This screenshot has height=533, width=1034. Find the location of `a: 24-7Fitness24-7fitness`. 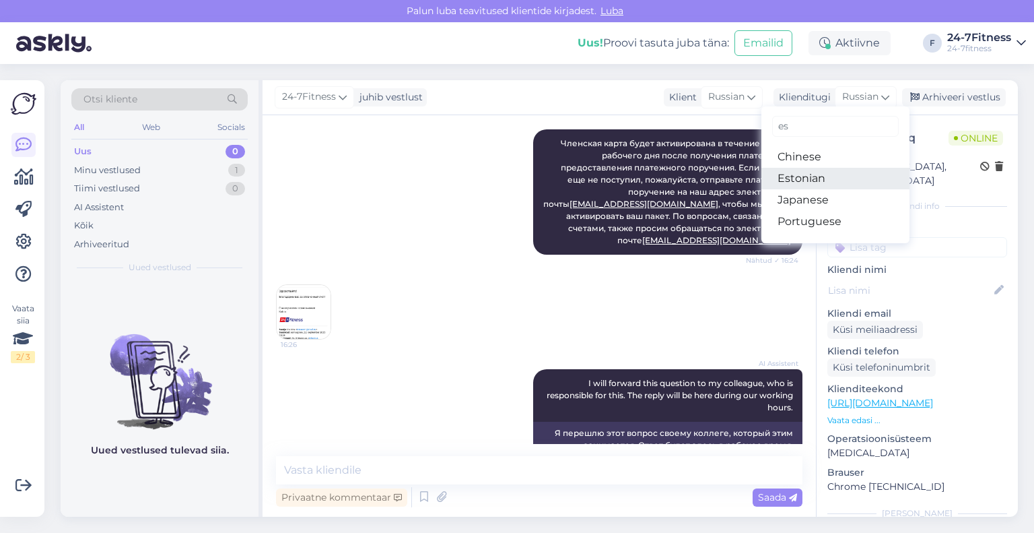

a: 24-7Fitness24-7fitness is located at coordinates (986, 43).